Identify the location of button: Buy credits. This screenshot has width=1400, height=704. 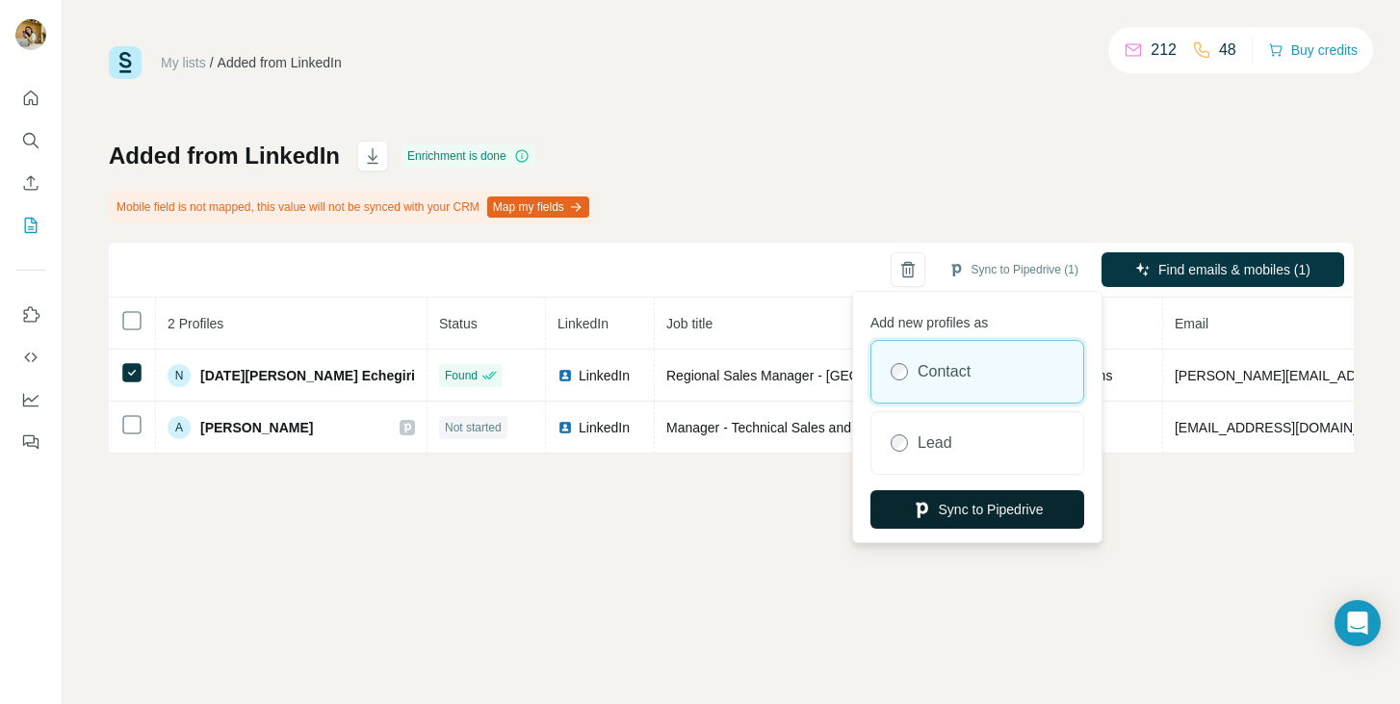
(1312, 50).